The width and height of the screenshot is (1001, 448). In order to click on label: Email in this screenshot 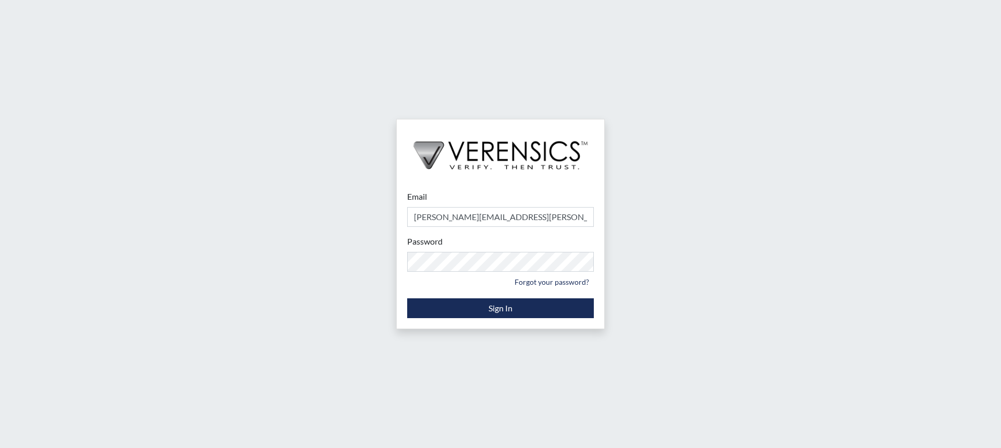, I will do `click(417, 196)`.